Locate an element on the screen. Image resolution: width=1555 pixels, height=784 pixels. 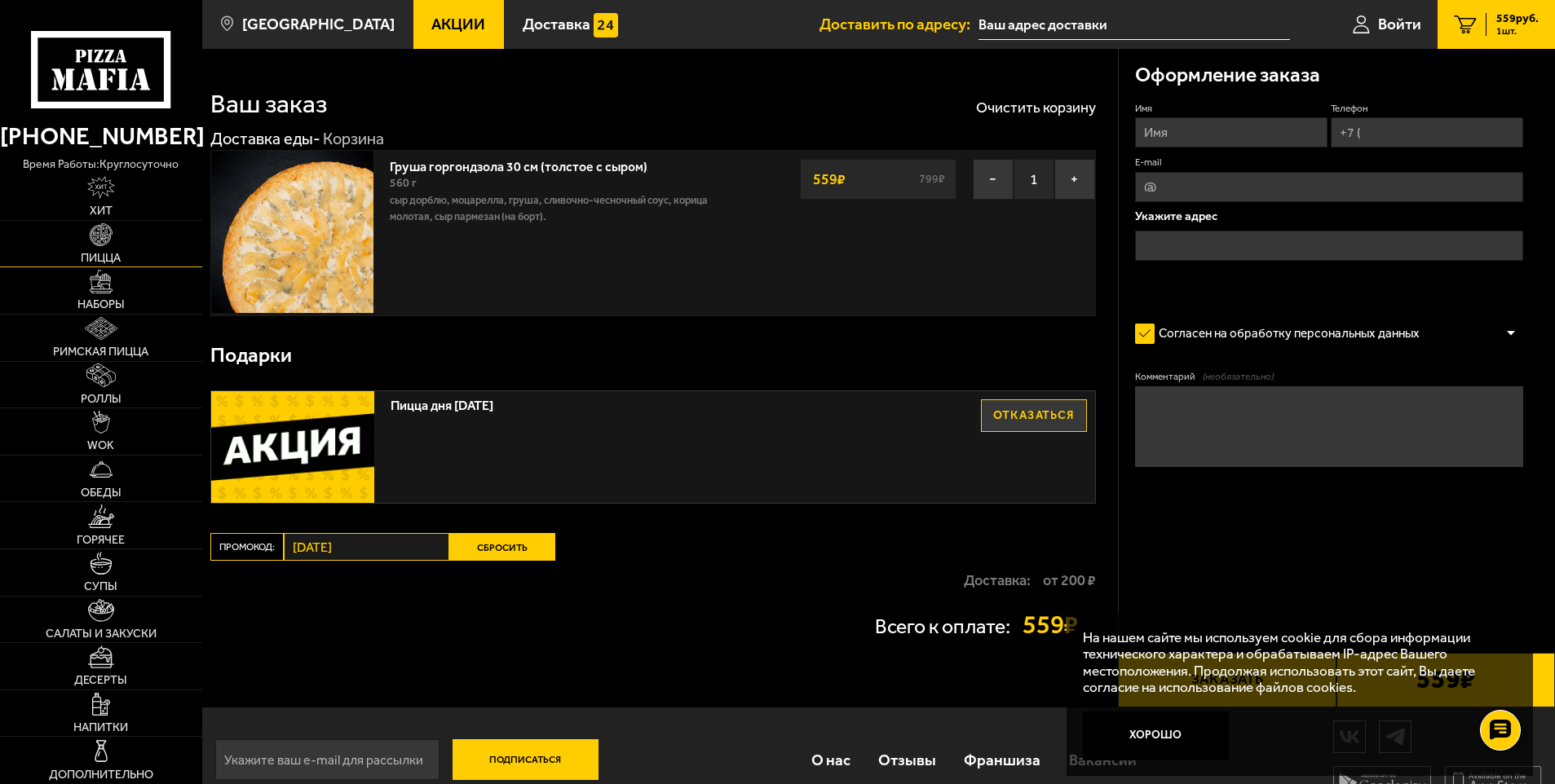
label: Комментарий is located at coordinates (1329, 377).